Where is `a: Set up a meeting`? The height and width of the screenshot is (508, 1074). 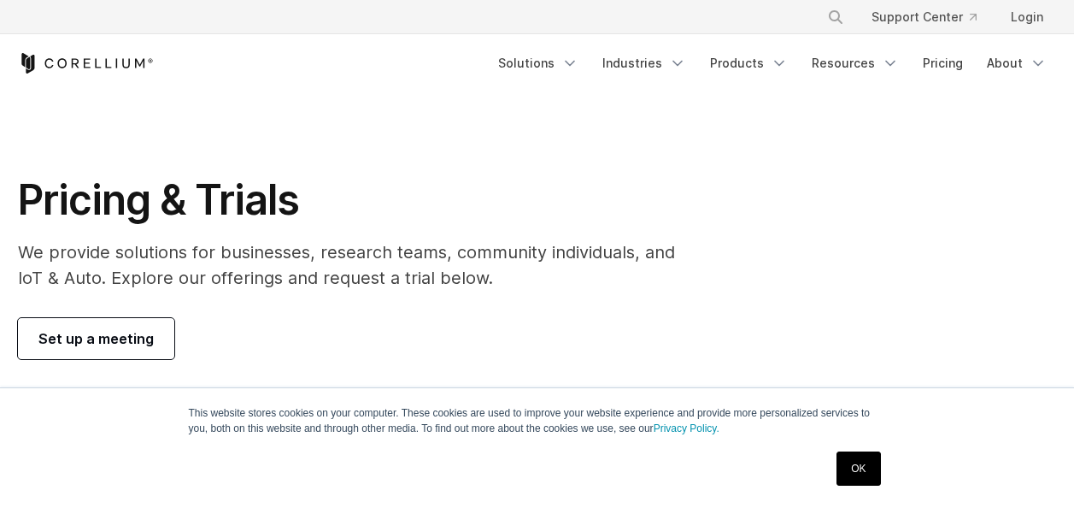 a: Set up a meeting is located at coordinates (96, 338).